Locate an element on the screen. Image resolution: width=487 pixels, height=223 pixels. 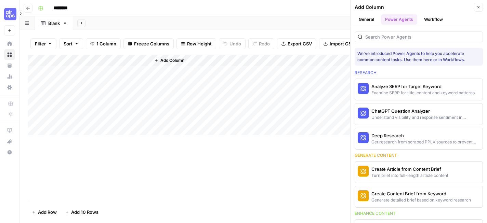
span: Row Height is located at coordinates (199, 44).